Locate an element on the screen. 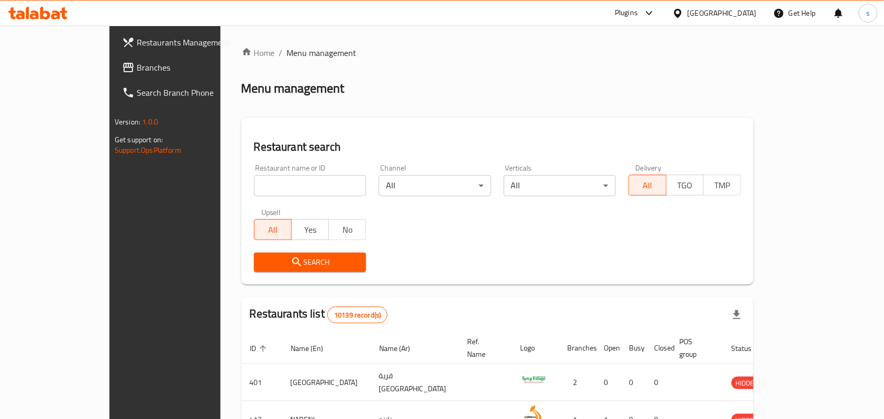 This screenshot has width=884, height=419. span: Search is located at coordinates (310, 262).